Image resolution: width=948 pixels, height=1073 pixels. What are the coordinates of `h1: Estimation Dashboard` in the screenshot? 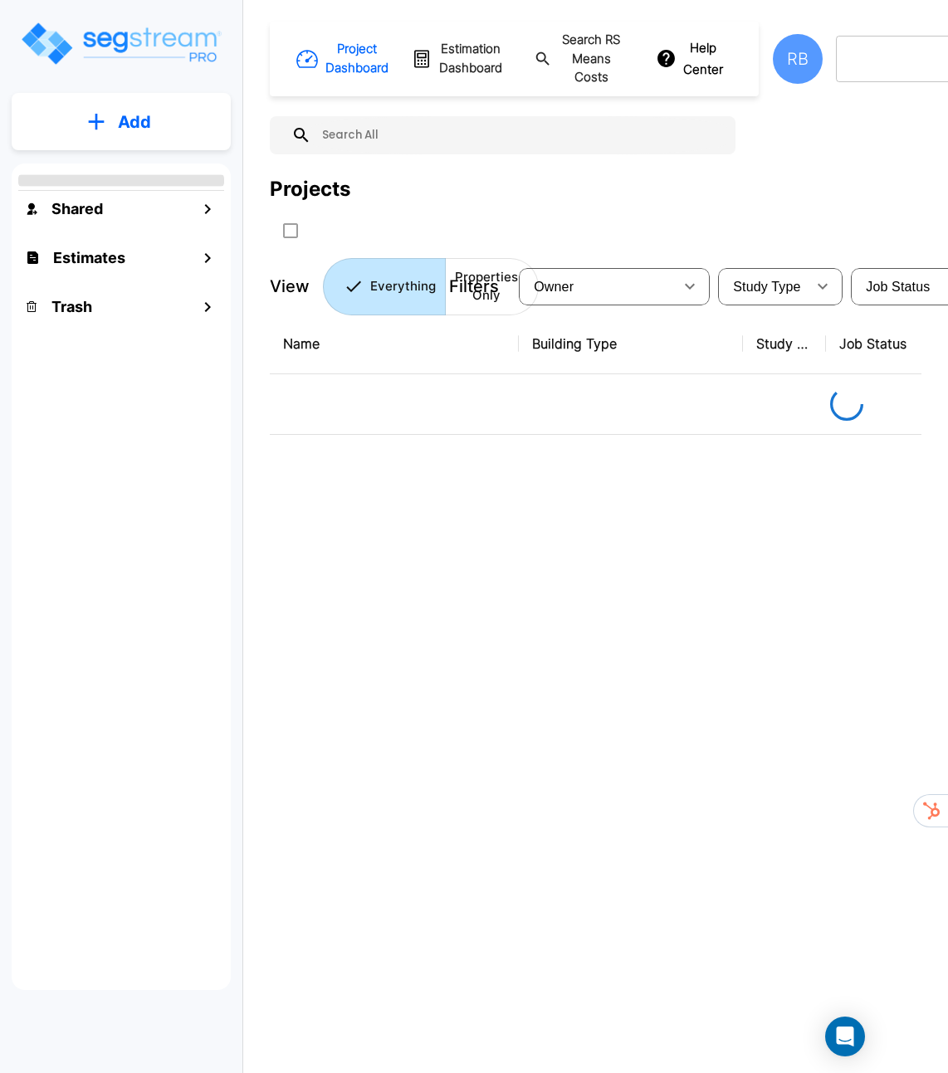 It's located at (471, 58).